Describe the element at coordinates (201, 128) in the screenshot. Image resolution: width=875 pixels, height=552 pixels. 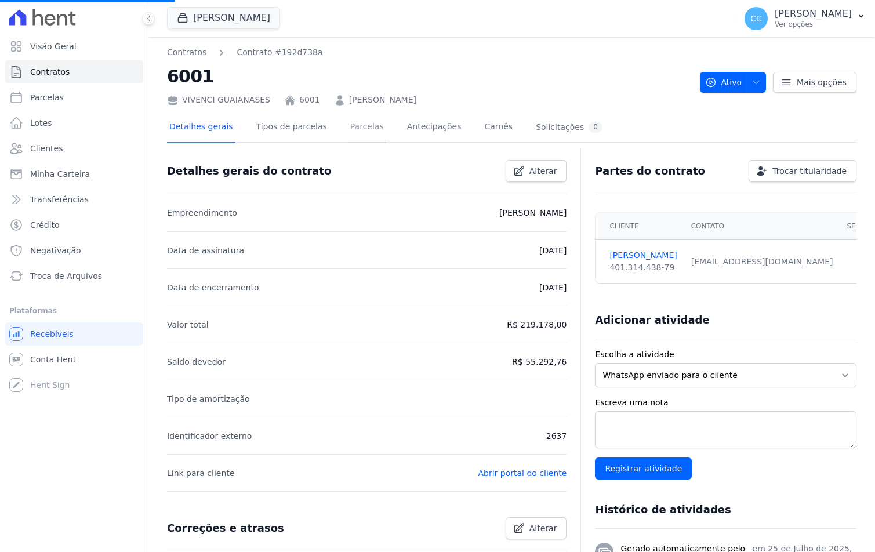
I see `a: Detalhes gerais` at that location.